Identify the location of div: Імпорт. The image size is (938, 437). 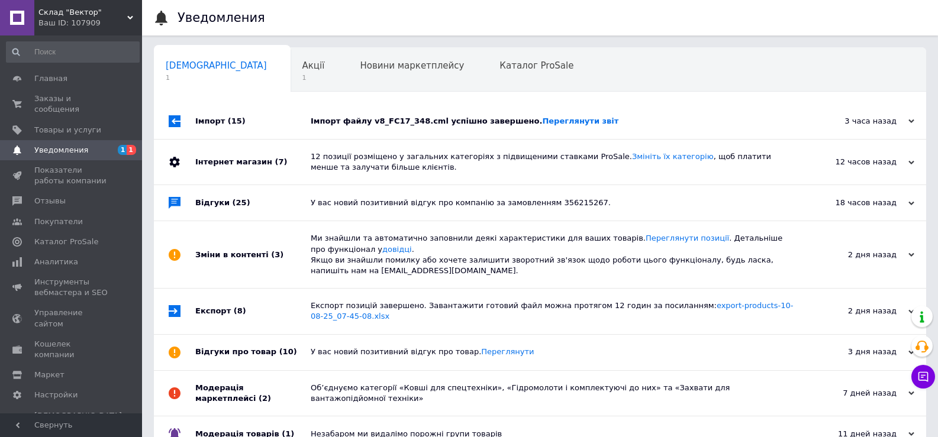
(253, 121).